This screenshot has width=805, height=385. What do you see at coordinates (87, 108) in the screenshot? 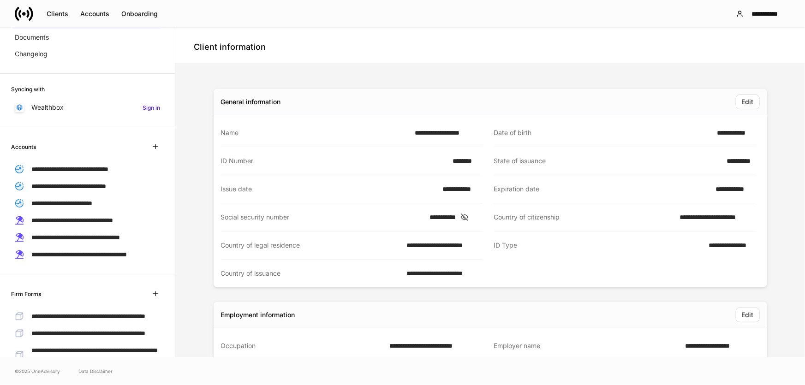
I see `a: WealthboxSign in` at bounding box center [87, 108].